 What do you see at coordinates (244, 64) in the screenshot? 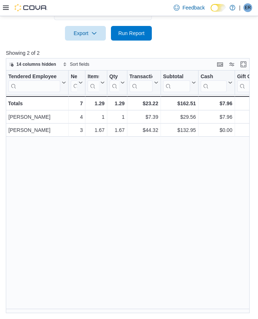
I see `button: Enter fullscreen` at bounding box center [244, 64].